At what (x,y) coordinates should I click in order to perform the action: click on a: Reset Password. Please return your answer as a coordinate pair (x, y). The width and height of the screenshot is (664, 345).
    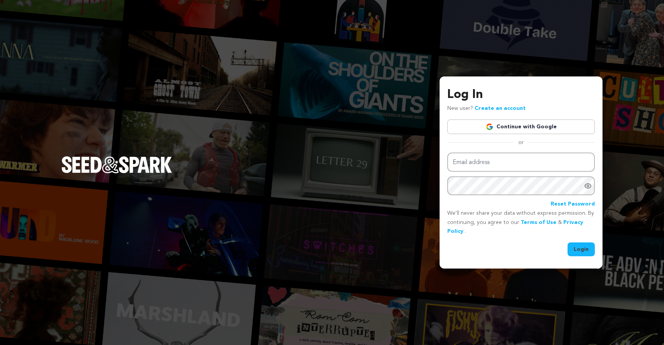
    Looking at the image, I should click on (572, 204).